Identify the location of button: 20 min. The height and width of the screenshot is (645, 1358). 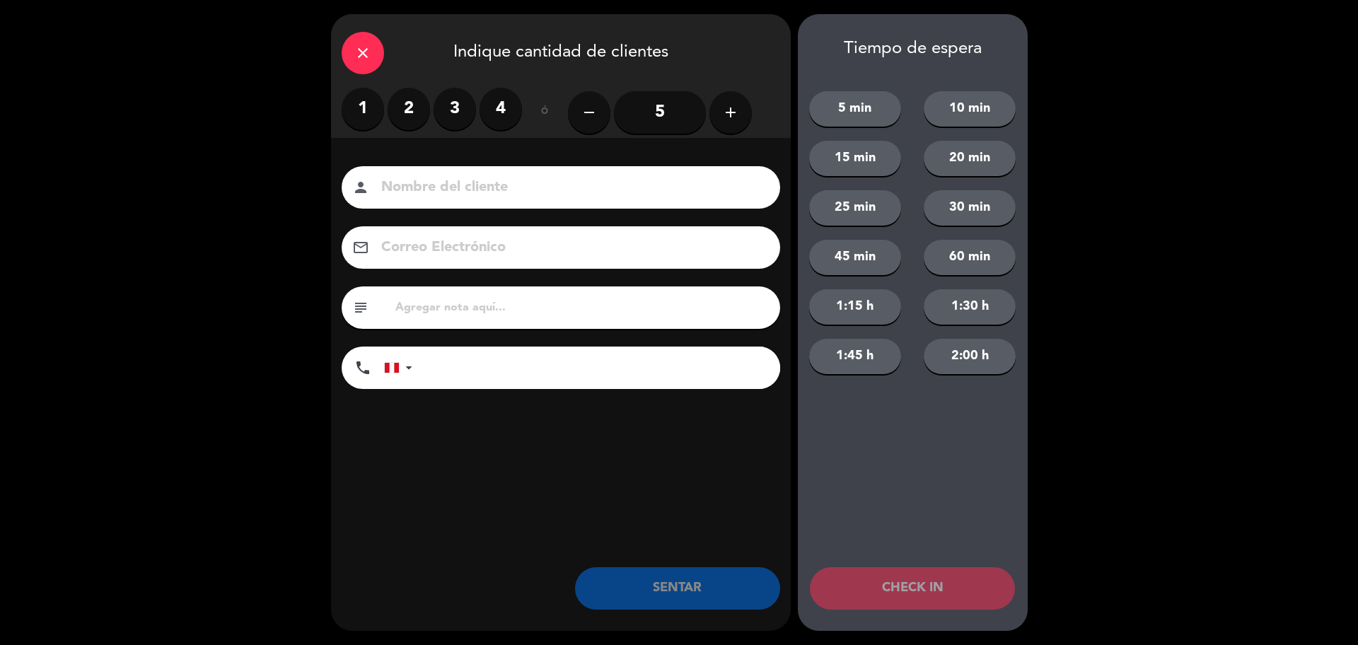
(970, 158).